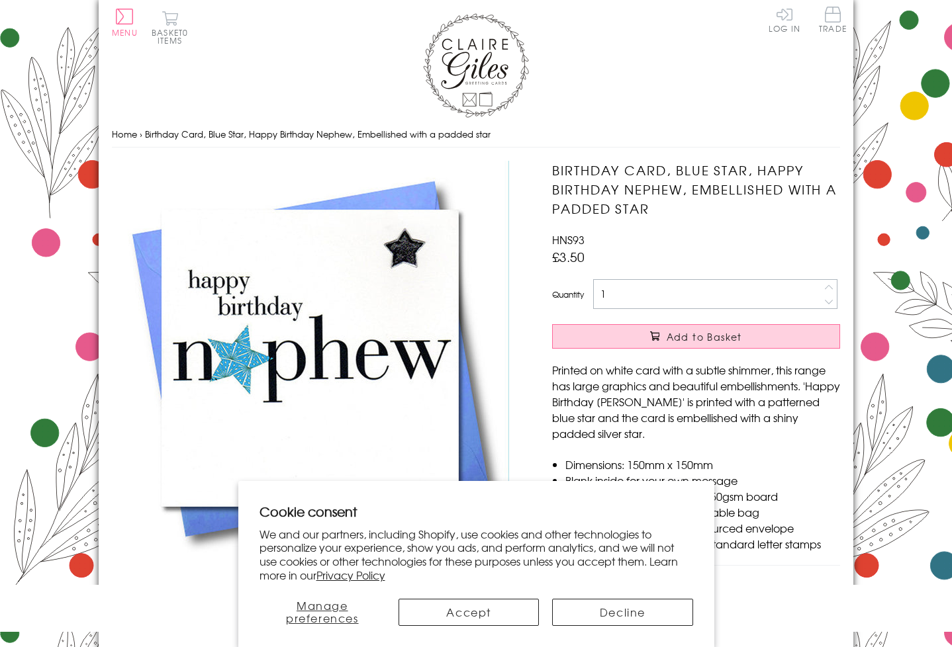 This screenshot has height=647, width=952. I want to click on button: Menu, so click(124, 23).